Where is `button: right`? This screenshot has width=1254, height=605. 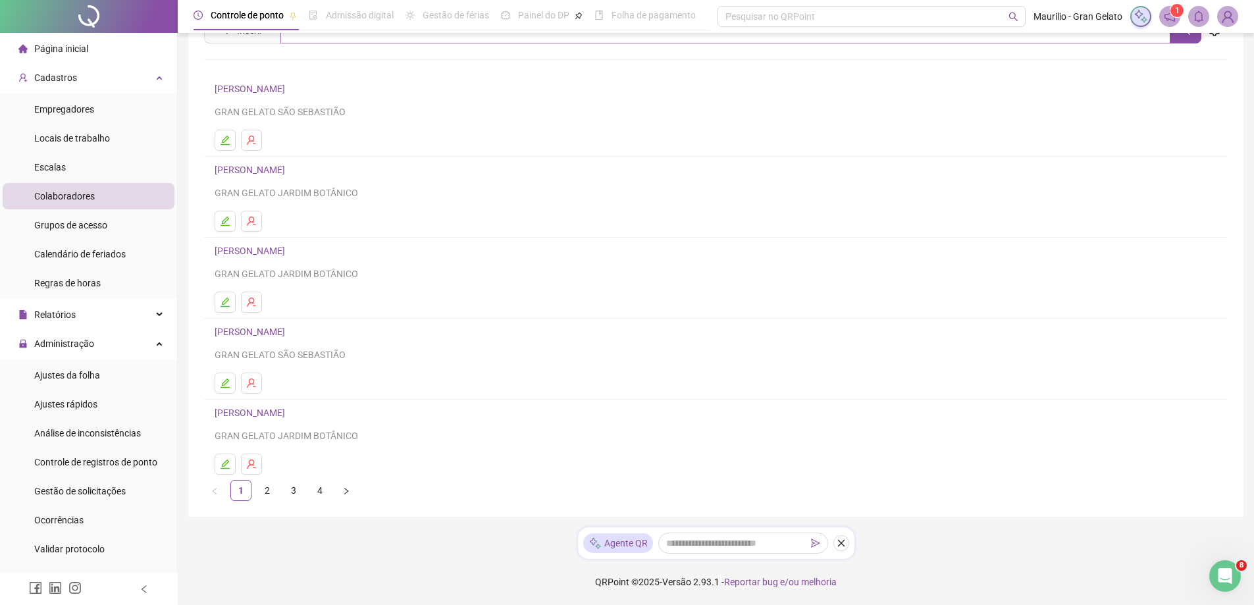 button: right is located at coordinates (346, 491).